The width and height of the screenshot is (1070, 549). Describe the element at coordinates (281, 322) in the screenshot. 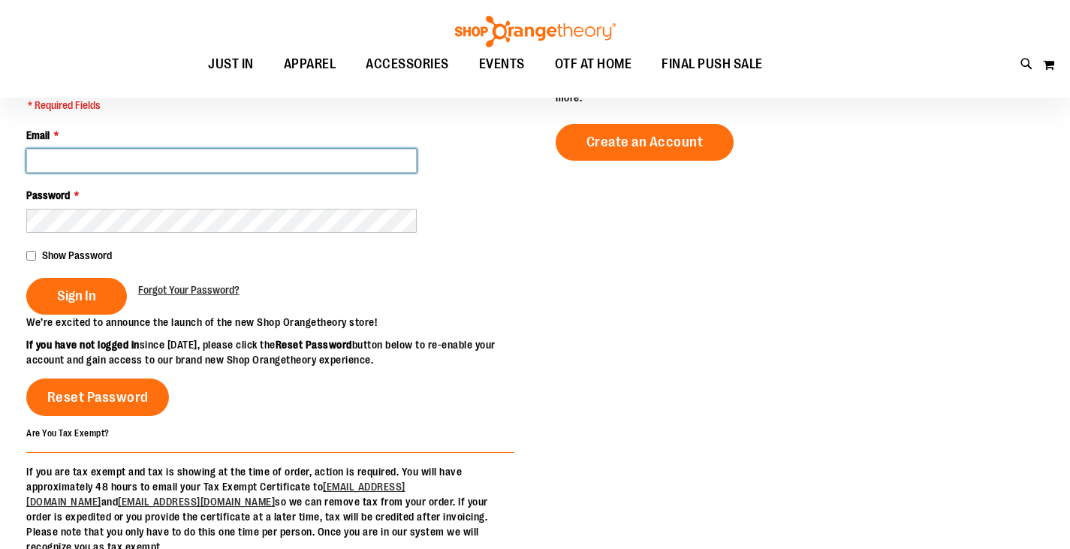

I see `p: We’re excited to announce the launch of the new Shop Orangetheory store!` at that location.